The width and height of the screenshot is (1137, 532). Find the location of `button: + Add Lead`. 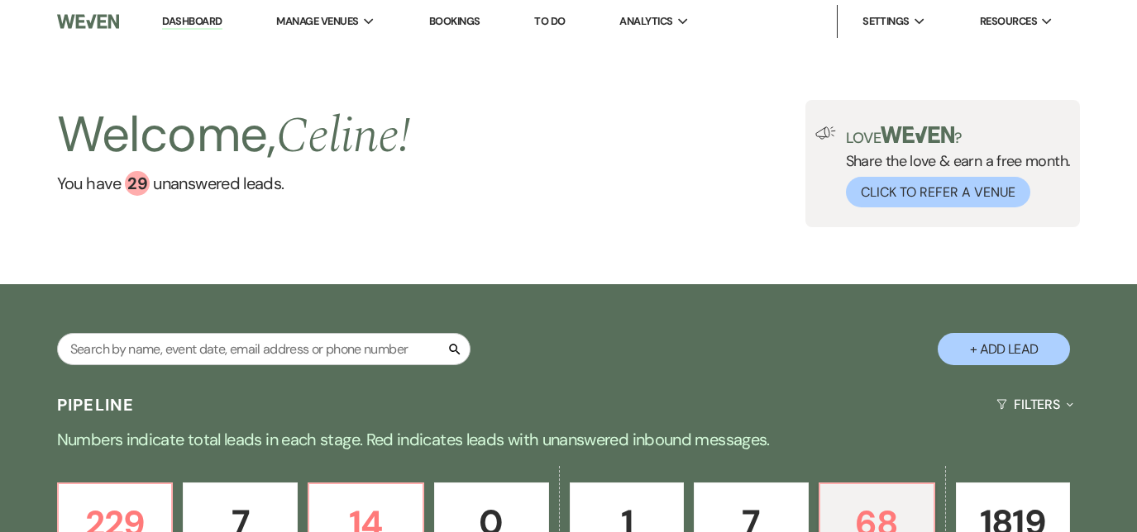

button: + Add Lead is located at coordinates (1003, 349).